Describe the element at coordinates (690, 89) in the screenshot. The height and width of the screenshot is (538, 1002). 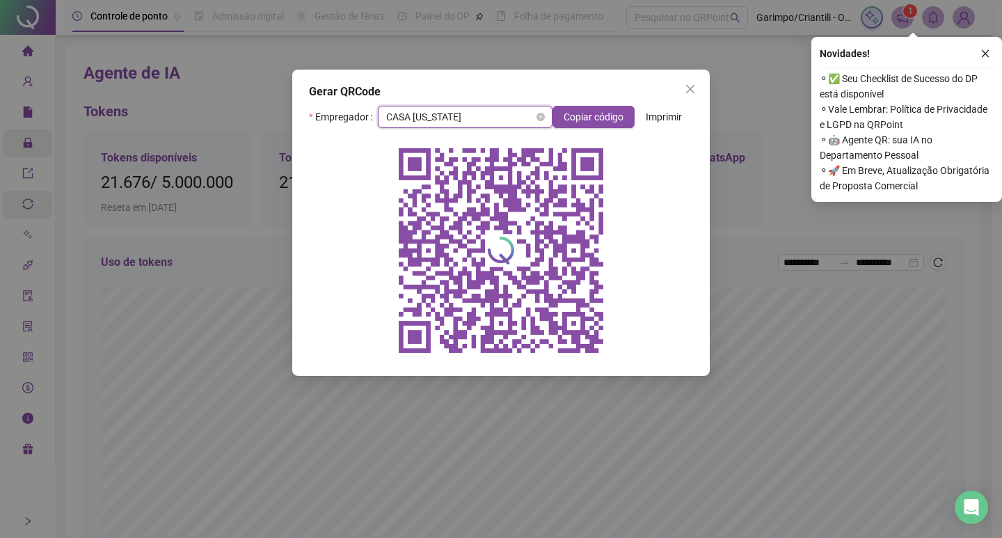
I see `button: Close` at that location.